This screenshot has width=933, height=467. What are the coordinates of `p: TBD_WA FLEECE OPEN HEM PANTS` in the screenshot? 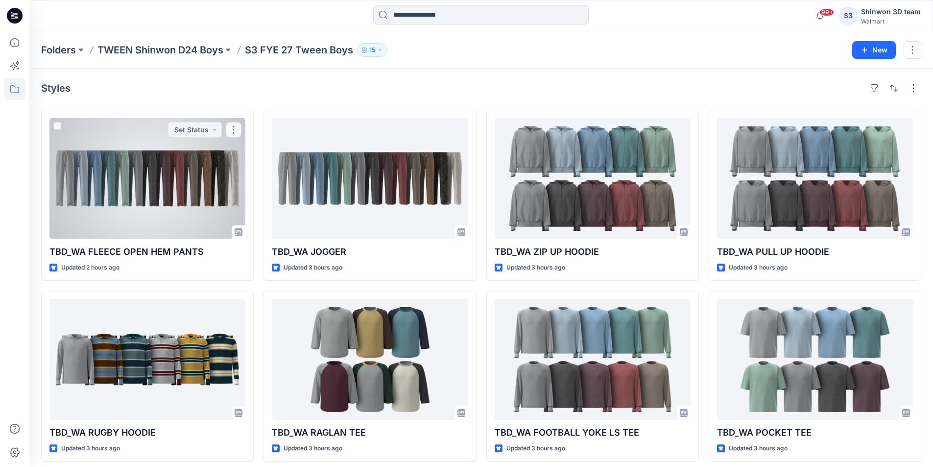 It's located at (147, 252).